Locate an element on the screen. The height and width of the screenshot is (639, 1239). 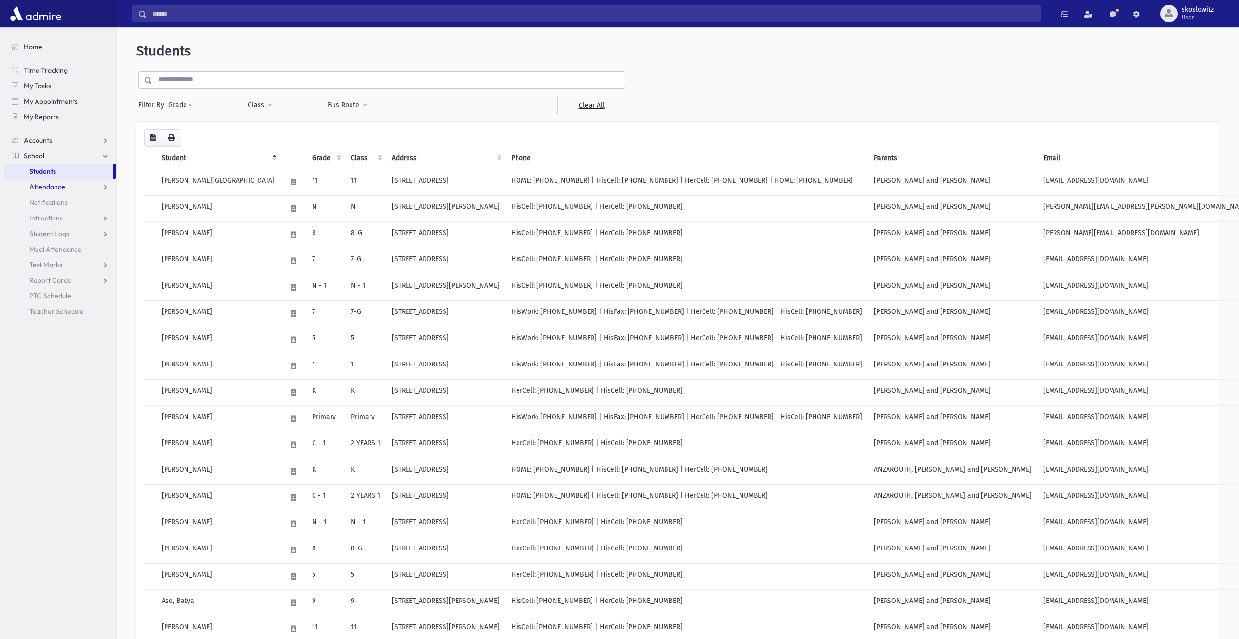
a: My Reports is located at coordinates (60, 117).